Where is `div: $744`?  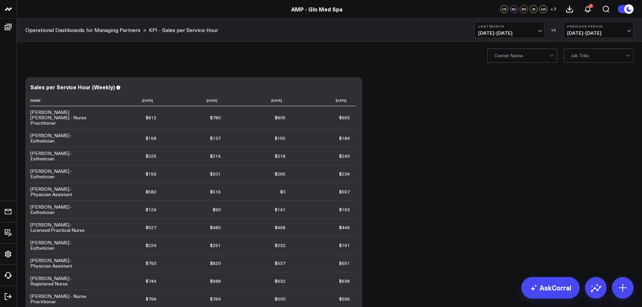 div: $744 is located at coordinates (151, 281).